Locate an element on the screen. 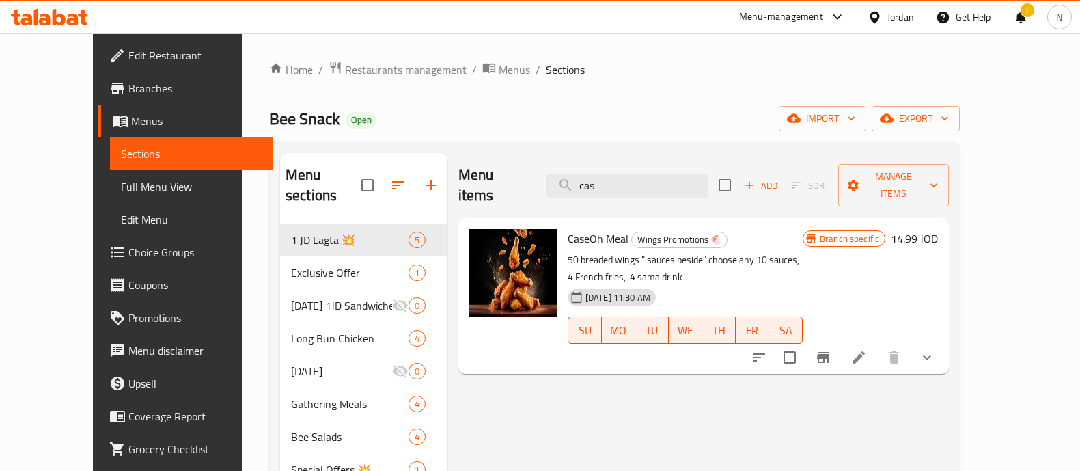 The width and height of the screenshot is (1080, 471). span: Manage items is located at coordinates (893, 185).